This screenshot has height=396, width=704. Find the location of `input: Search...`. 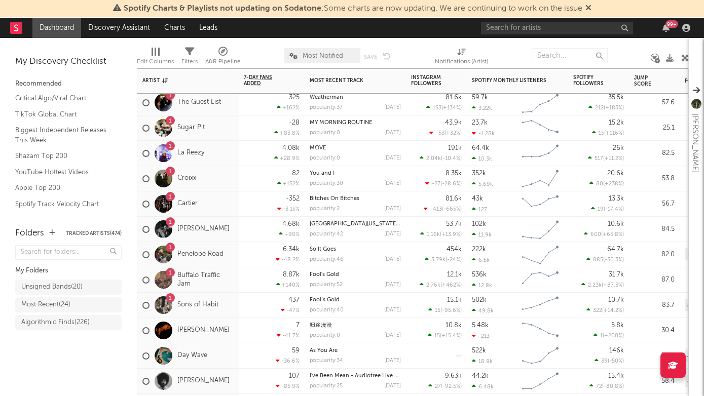

input: Search... is located at coordinates (570, 56).